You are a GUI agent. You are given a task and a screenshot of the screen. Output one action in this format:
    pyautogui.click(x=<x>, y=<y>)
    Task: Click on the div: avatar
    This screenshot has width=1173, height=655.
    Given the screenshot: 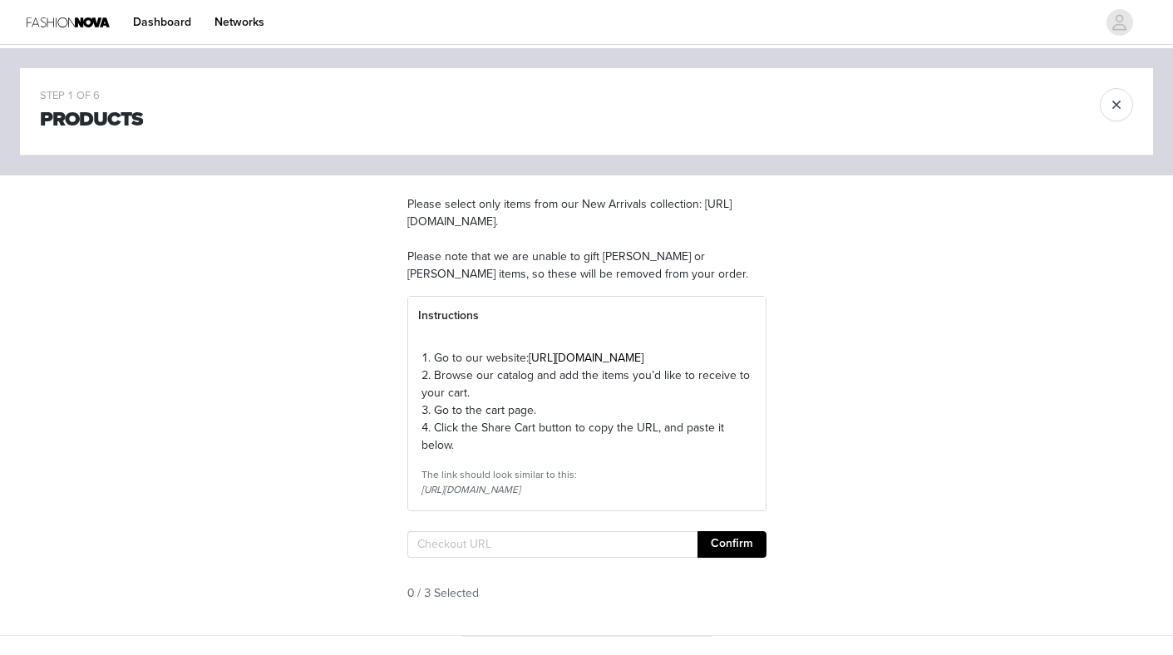 What is the action you would take?
    pyautogui.click(x=1119, y=22)
    